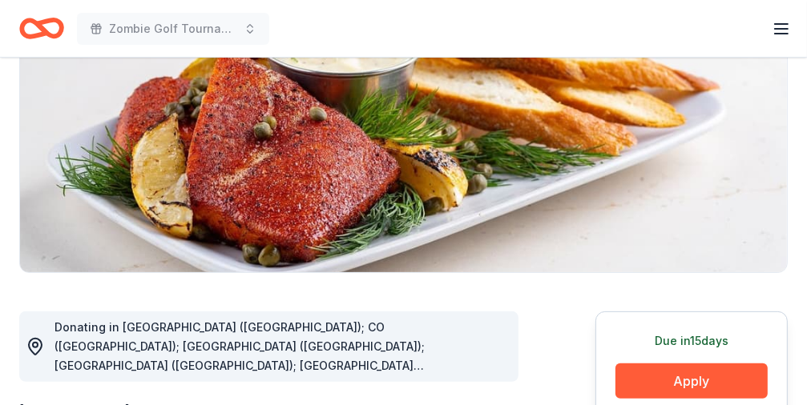  What do you see at coordinates (691, 381) in the screenshot?
I see `button: Apply` at bounding box center [691, 381].